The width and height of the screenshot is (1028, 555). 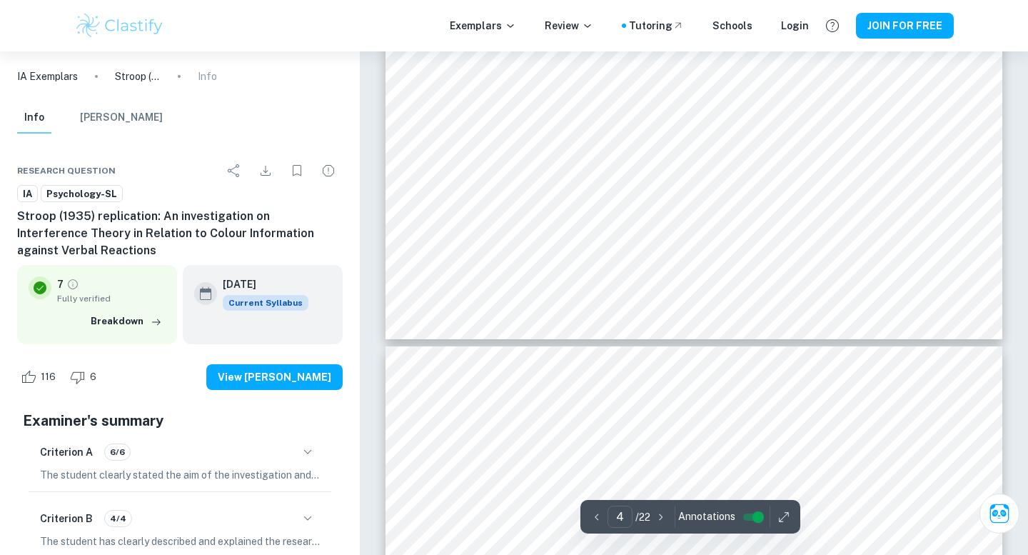 What do you see at coordinates (111, 298) in the screenshot?
I see `span: Fully verified` at bounding box center [111, 298].